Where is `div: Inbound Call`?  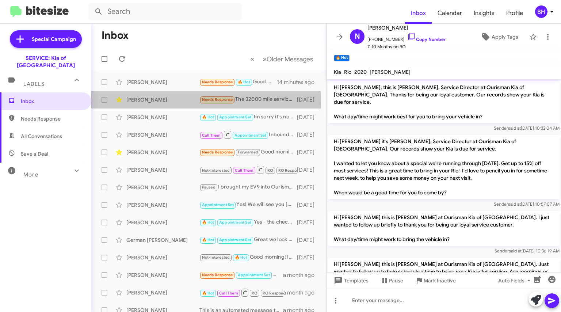 div: Inbound Call is located at coordinates (248, 135).